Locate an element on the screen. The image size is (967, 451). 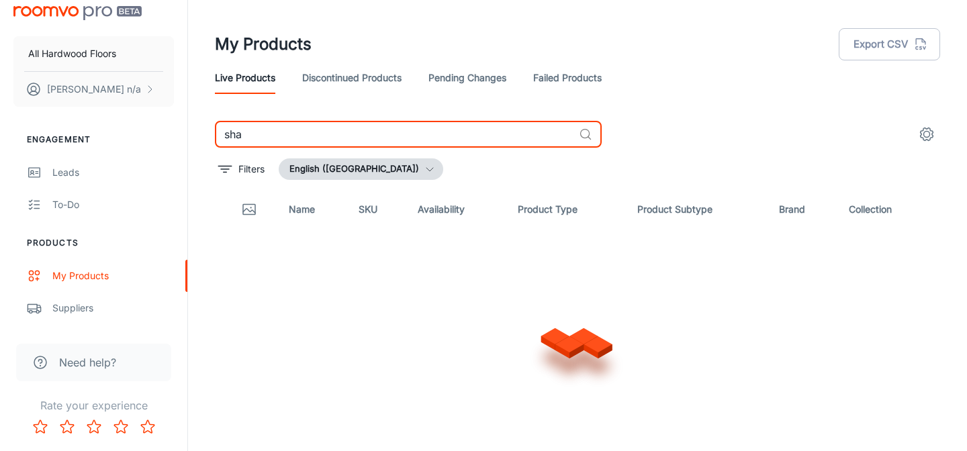
div: My Products is located at coordinates (113, 276).